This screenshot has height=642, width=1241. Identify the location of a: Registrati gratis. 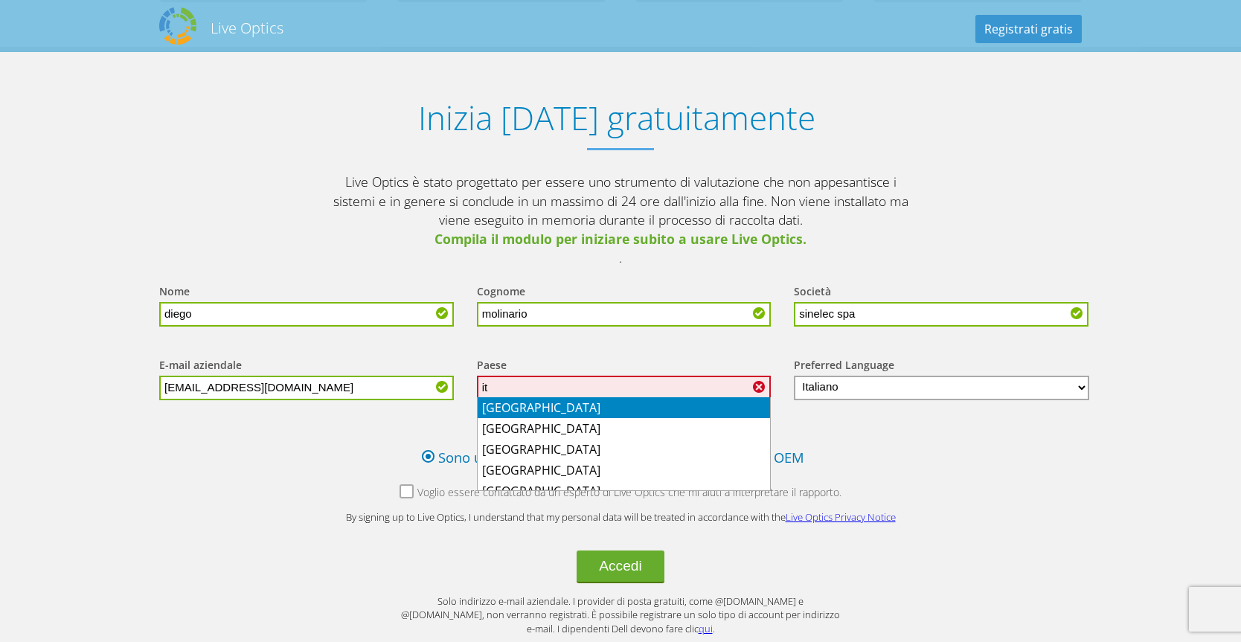
(1028, 29).